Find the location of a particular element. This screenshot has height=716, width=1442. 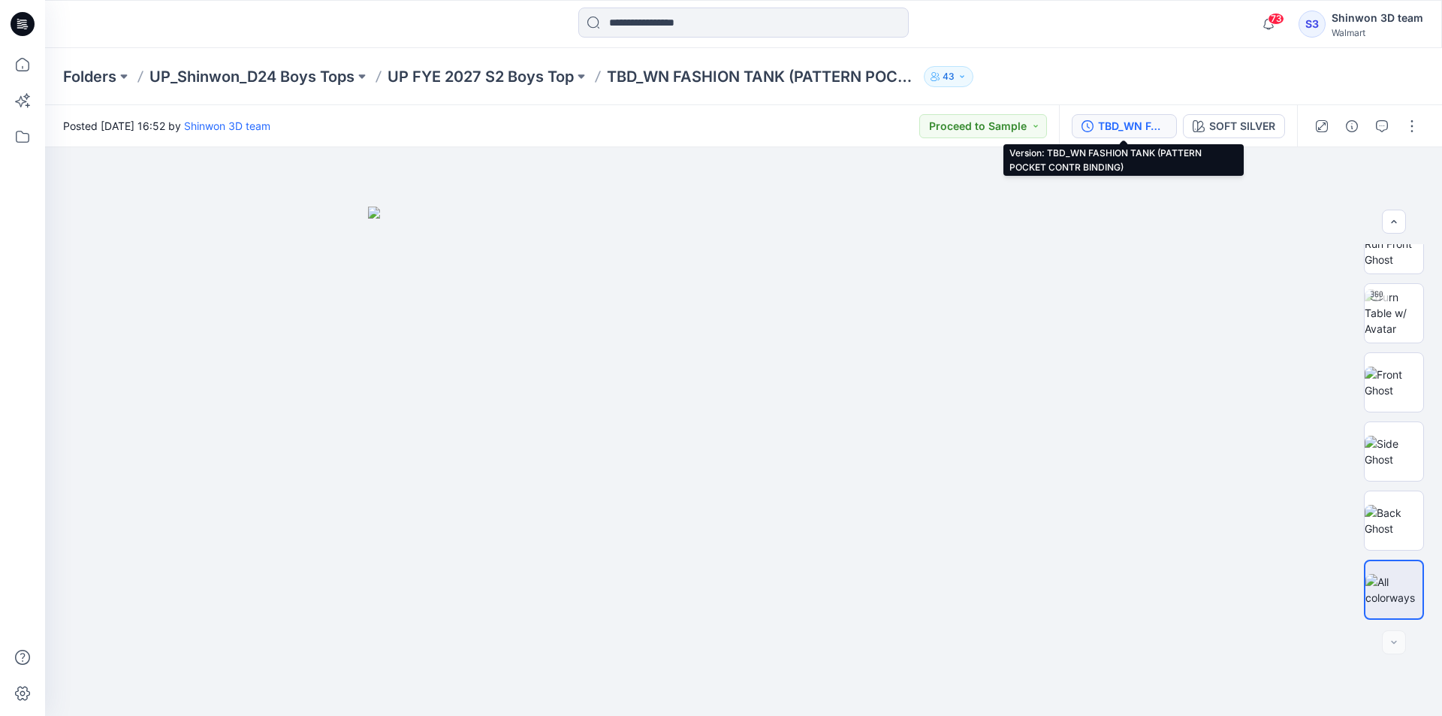

p: UP_Shinwon_D24 Boys Tops is located at coordinates (252, 77).